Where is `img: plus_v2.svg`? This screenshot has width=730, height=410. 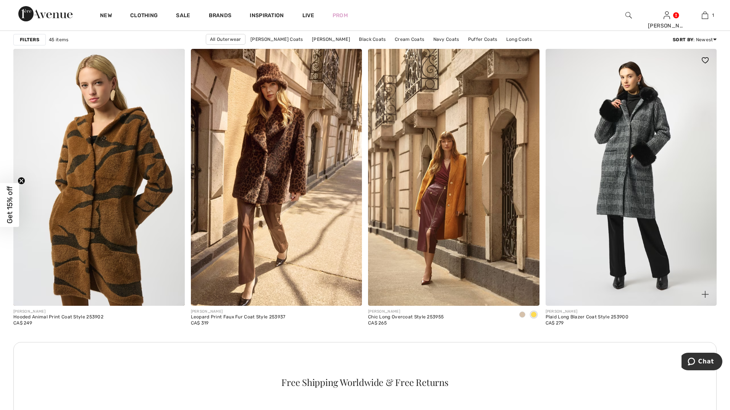
img: plus_v2.svg is located at coordinates (705, 294).